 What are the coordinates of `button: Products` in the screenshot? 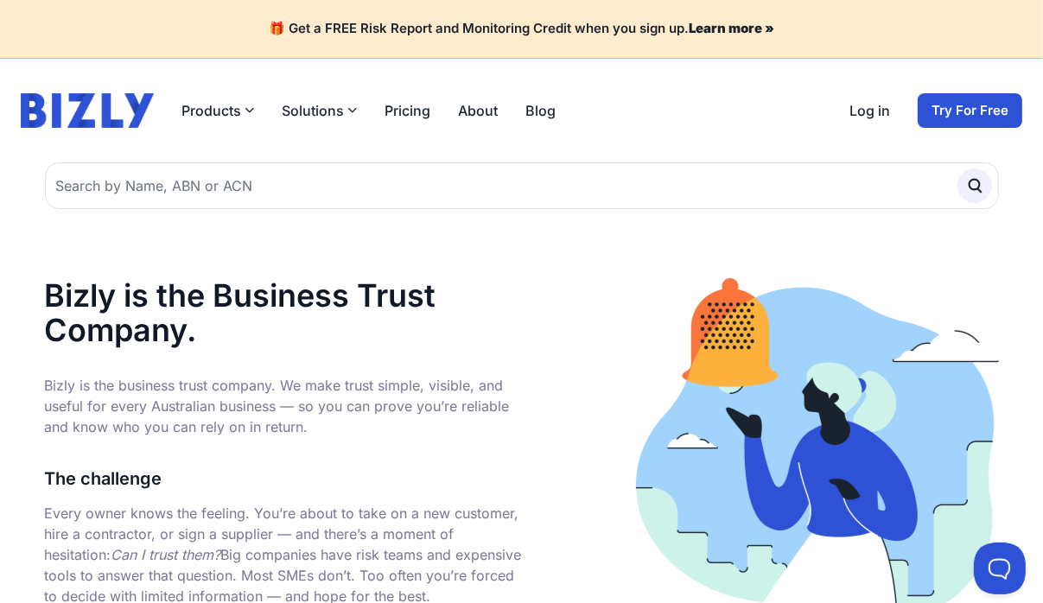 It's located at (218, 111).